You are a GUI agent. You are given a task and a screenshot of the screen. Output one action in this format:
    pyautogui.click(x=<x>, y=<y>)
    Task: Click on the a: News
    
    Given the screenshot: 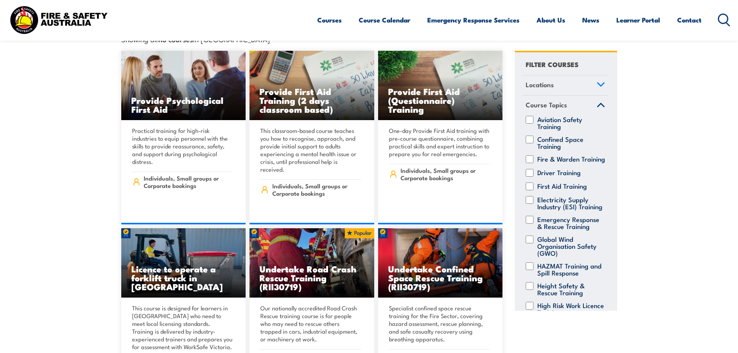 What is the action you would take?
    pyautogui.click(x=591, y=20)
    